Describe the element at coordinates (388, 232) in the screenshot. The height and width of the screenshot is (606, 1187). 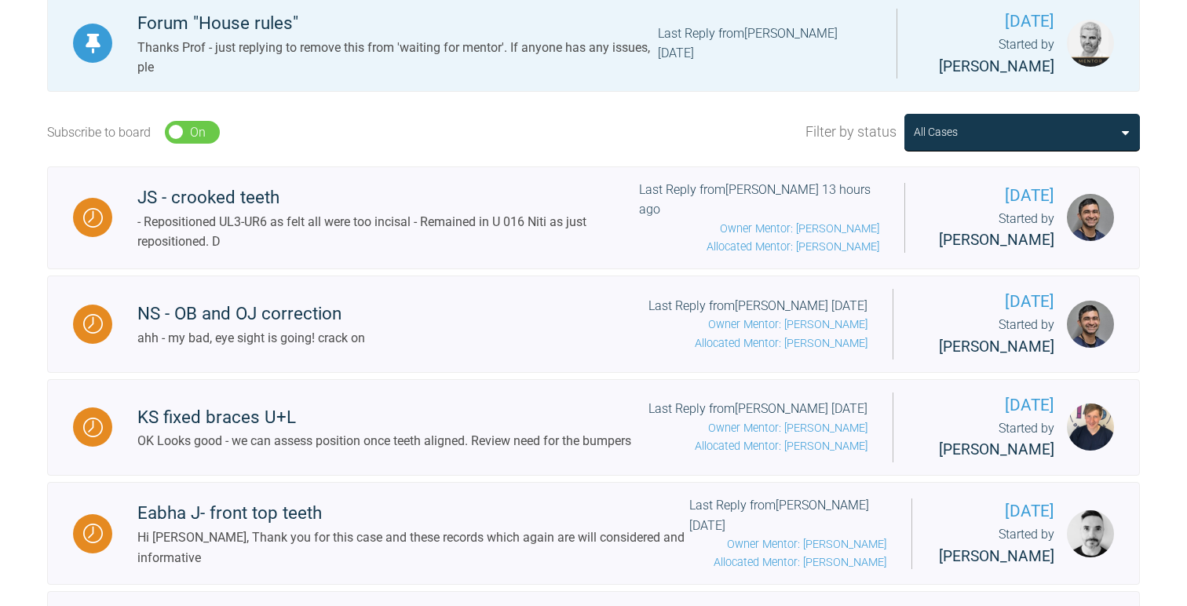
I see `div: - Repositioned UL3-UR6 as felt all were too incisal - Remained in U 016 Niti as just repositioned. D` at that location.